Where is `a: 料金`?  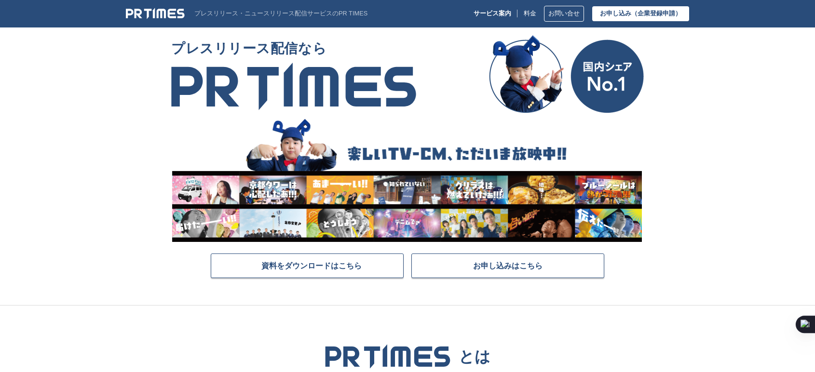
a: 料金 is located at coordinates (530, 14).